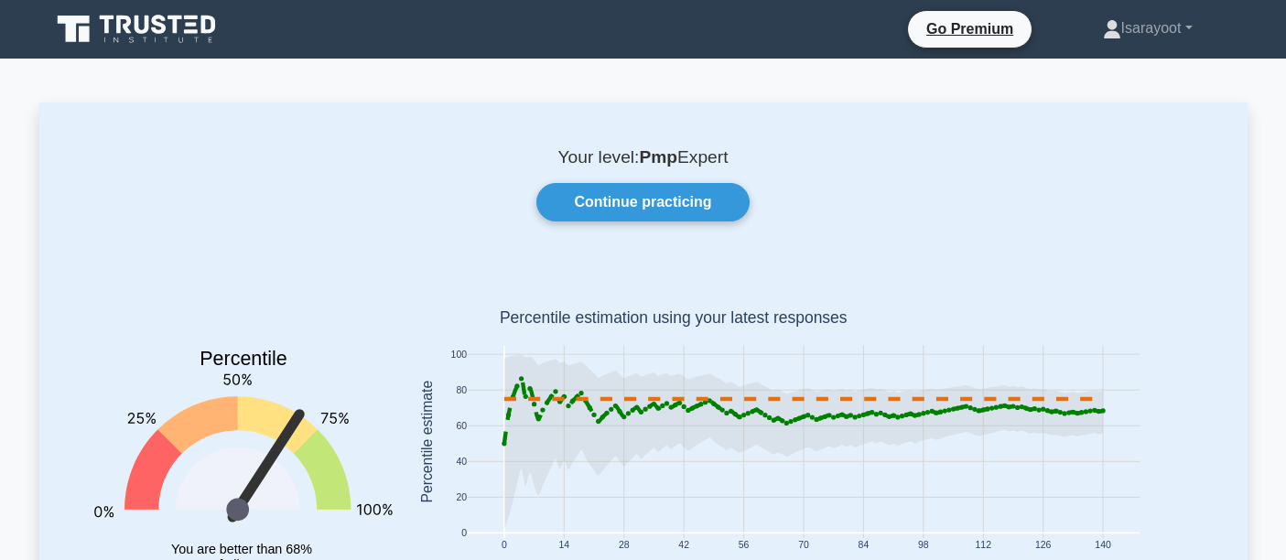 This screenshot has height=560, width=1286. What do you see at coordinates (969, 28) in the screenshot?
I see `a: Go Premium` at bounding box center [969, 28].